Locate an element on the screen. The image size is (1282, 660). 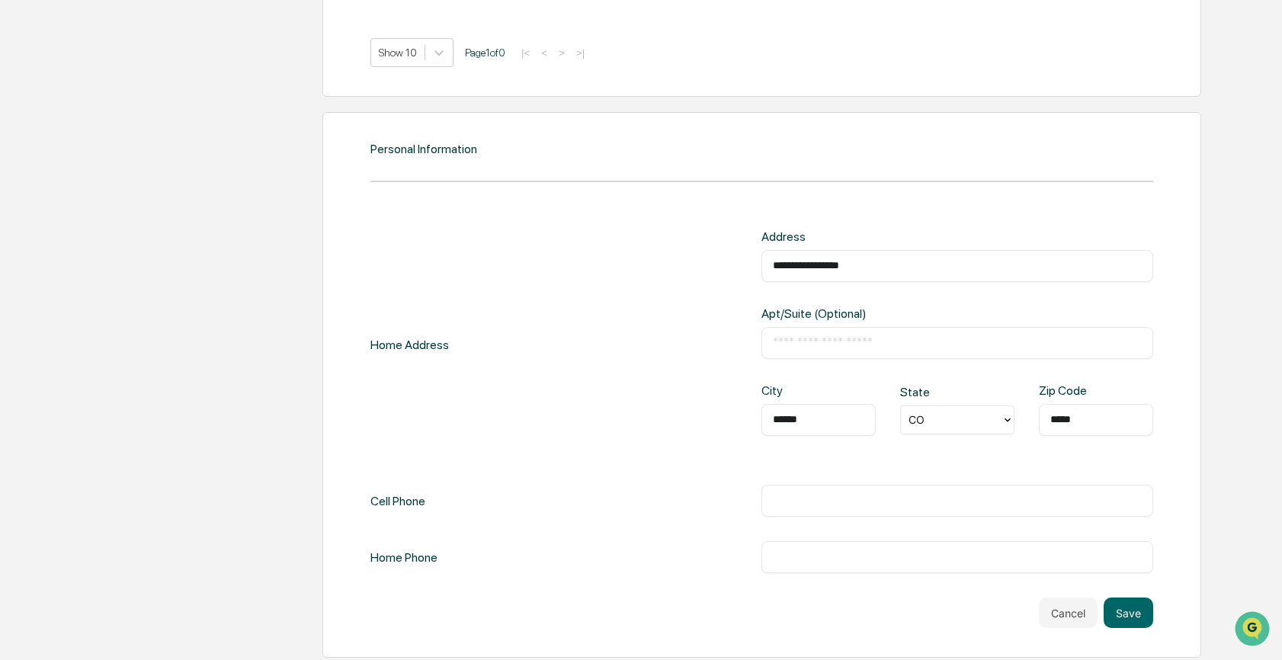
div: We're available if you need us! is located at coordinates (122, 137).